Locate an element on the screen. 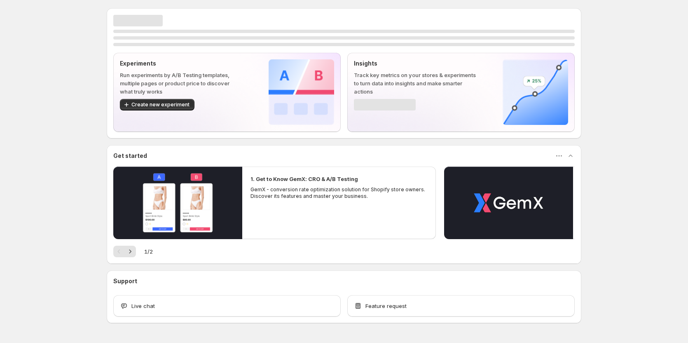 This screenshot has height=343, width=688. span: Create new experiment is located at coordinates (160, 105).